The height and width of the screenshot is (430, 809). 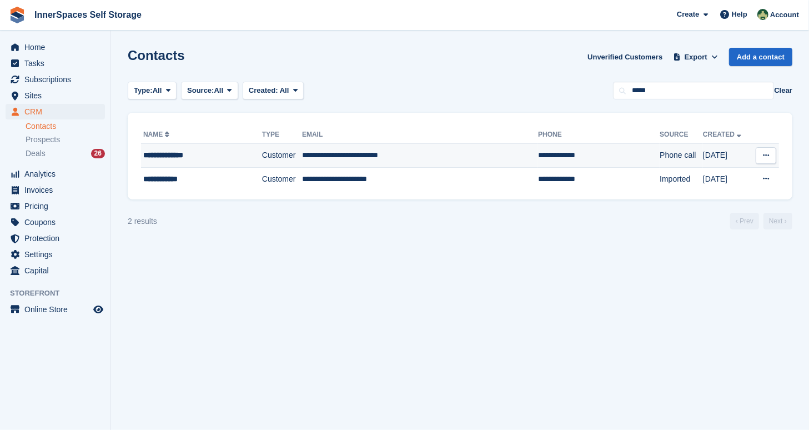 What do you see at coordinates (58, 309) in the screenshot?
I see `span: Online Store` at bounding box center [58, 309].